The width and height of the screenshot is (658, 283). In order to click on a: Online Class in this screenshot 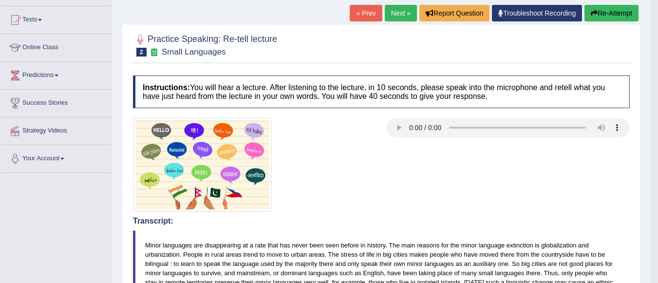, I will do `click(56, 46)`.